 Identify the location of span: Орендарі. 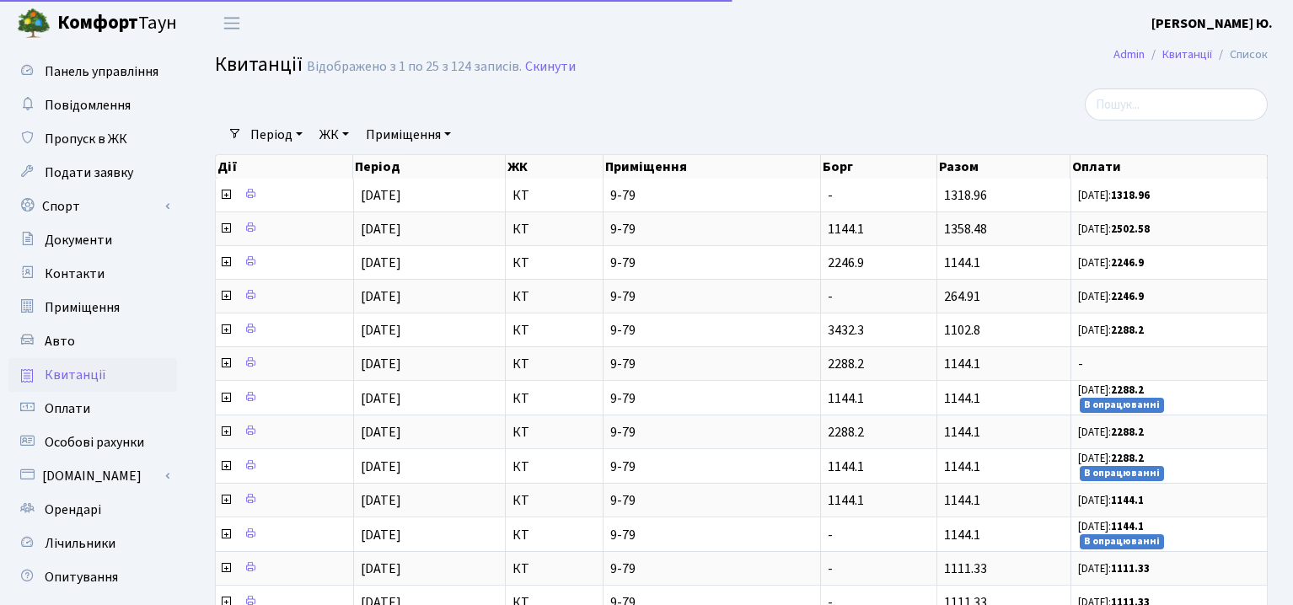
(73, 510).